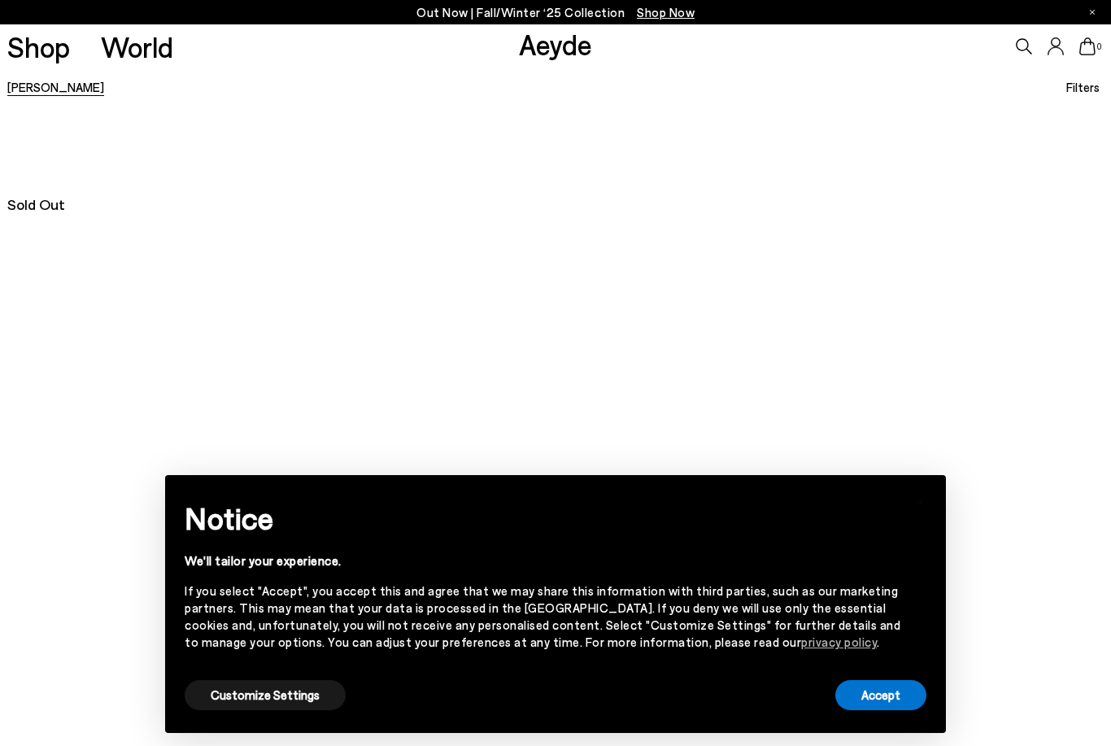 The height and width of the screenshot is (746, 1111). What do you see at coordinates (1100, 46) in the screenshot?
I see `span: 0` at bounding box center [1100, 46].